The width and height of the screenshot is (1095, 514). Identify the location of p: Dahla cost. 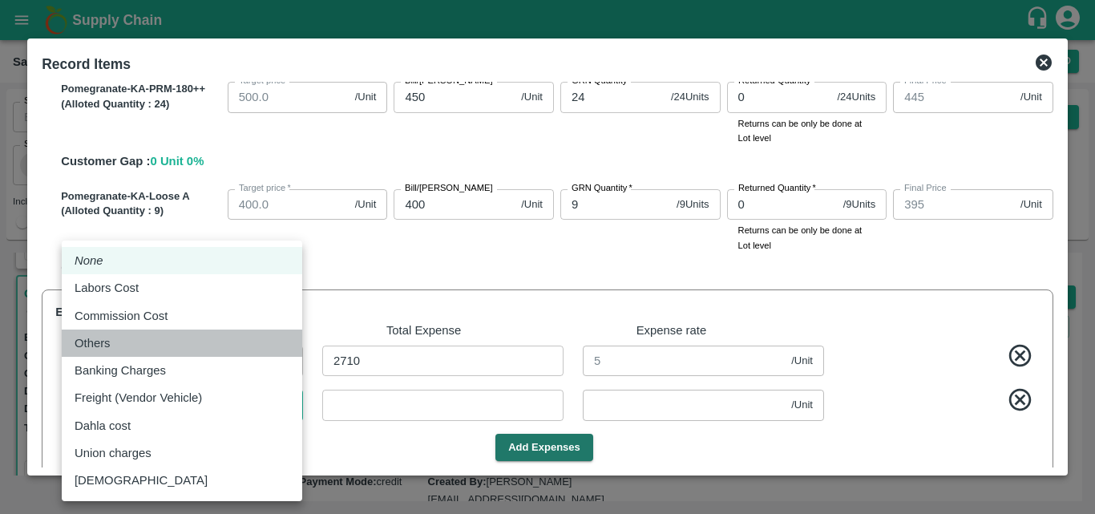
(103, 426).